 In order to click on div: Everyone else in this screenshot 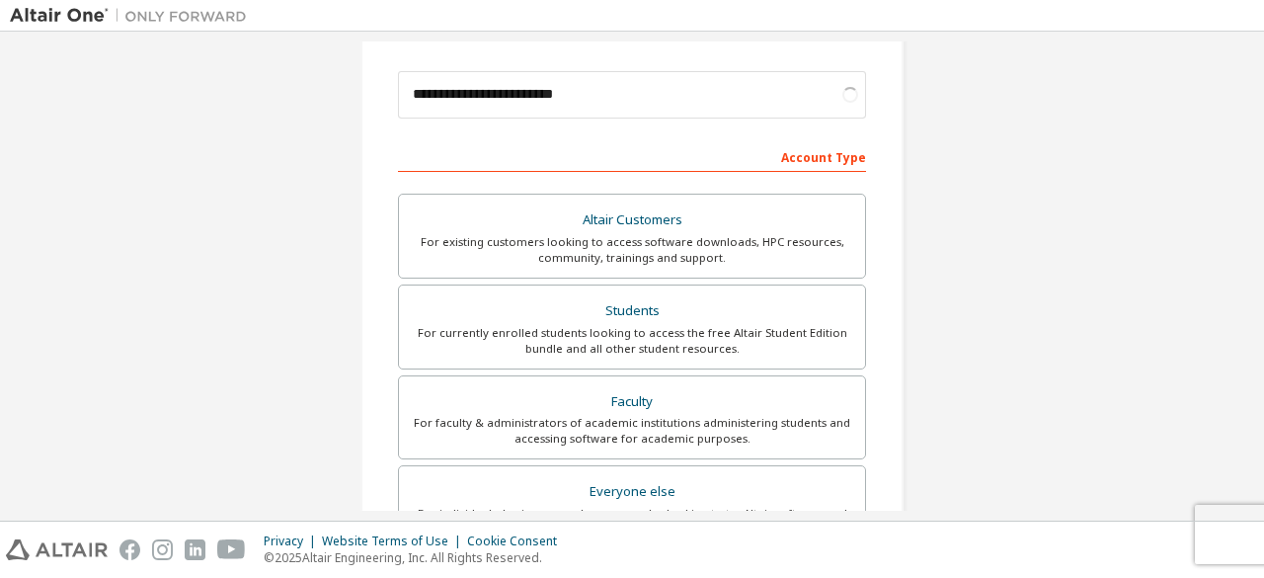, I will do `click(632, 492)`.